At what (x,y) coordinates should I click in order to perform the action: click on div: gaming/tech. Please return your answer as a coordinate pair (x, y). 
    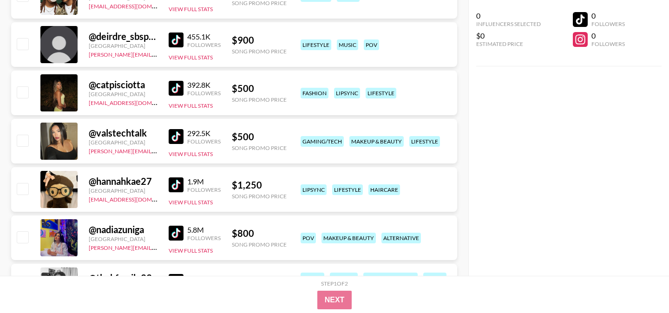
    Looking at the image, I should click on (322, 141).